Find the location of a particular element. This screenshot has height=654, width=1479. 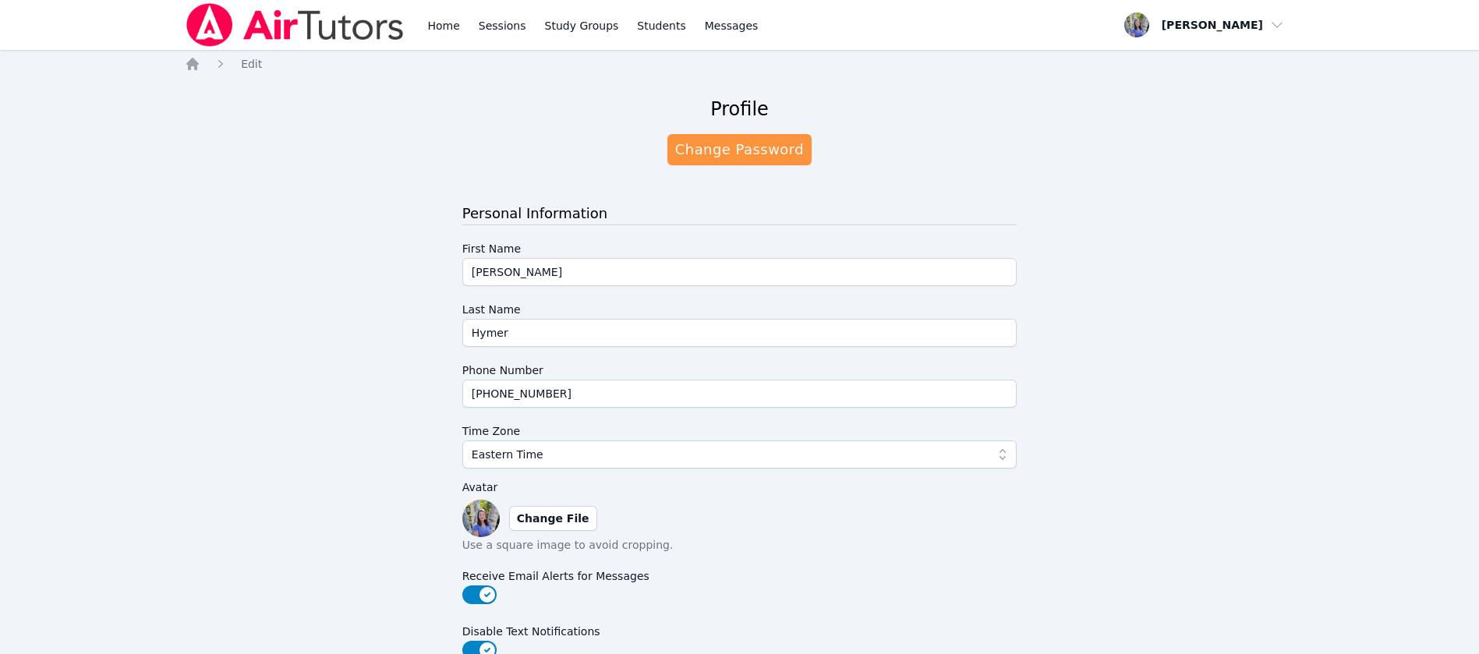

nav: Breadcrumb is located at coordinates (739, 64).